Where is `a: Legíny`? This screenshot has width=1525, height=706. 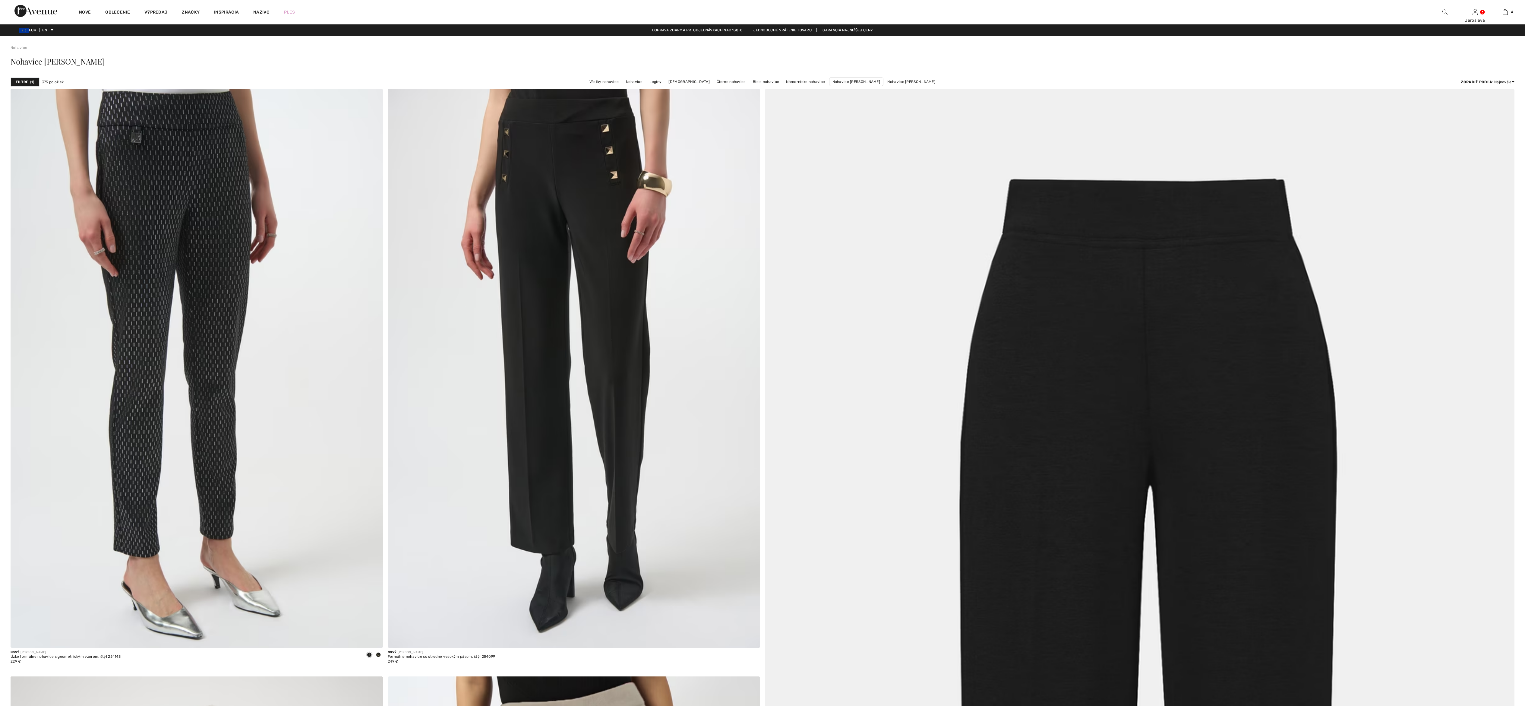
a: Legíny is located at coordinates (655, 82).